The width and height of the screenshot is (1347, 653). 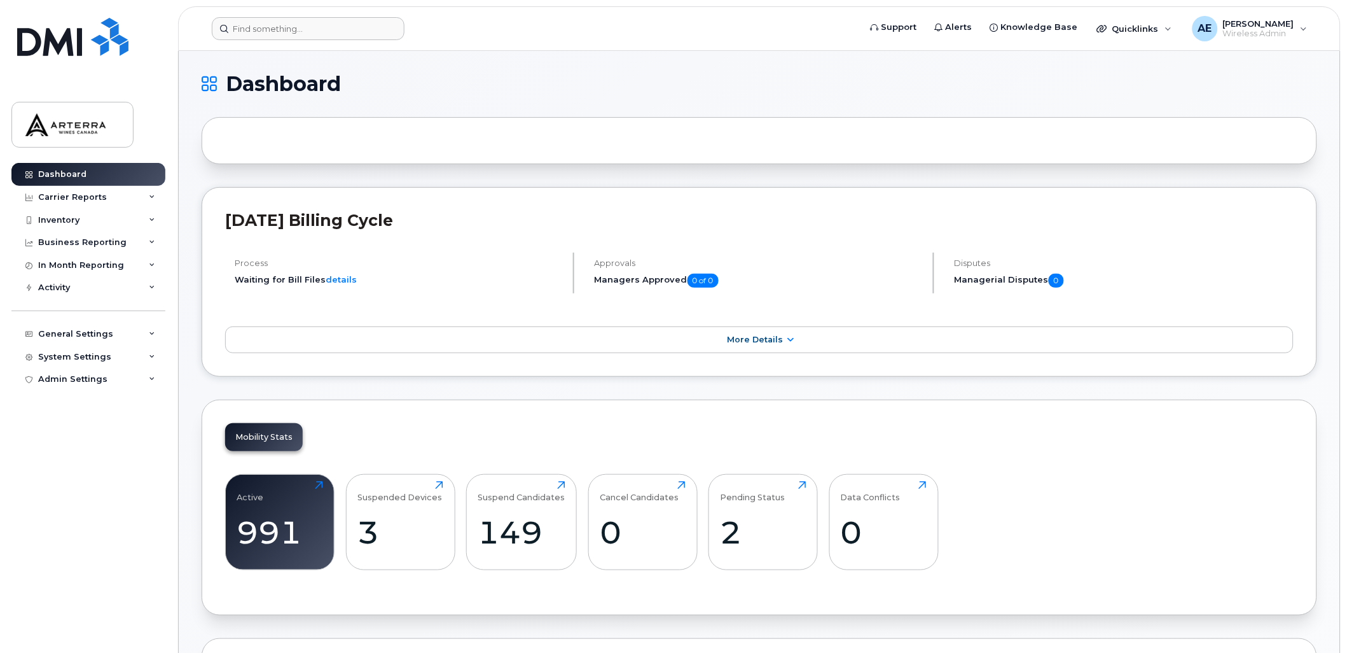 What do you see at coordinates (399, 491) in the screenshot?
I see `div: Suspended Devices` at bounding box center [399, 491].